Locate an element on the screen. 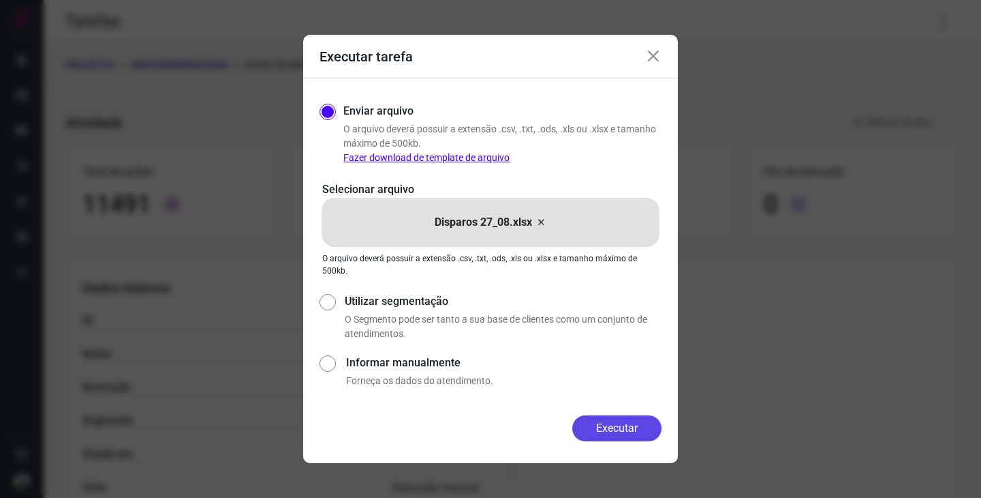 This screenshot has height=498, width=981. p: Disparos 27_08.xlsx is located at coordinates (483, 222).